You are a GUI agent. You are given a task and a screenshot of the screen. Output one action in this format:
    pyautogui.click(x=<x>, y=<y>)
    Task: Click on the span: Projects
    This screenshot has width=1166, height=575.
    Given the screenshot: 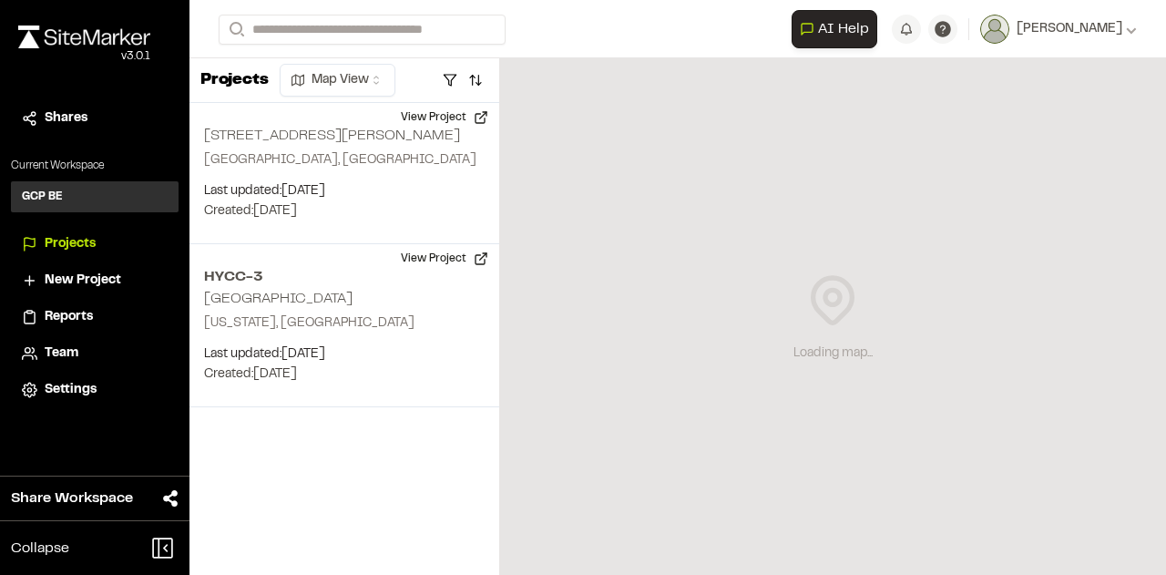 What is the action you would take?
    pyautogui.click(x=70, y=244)
    